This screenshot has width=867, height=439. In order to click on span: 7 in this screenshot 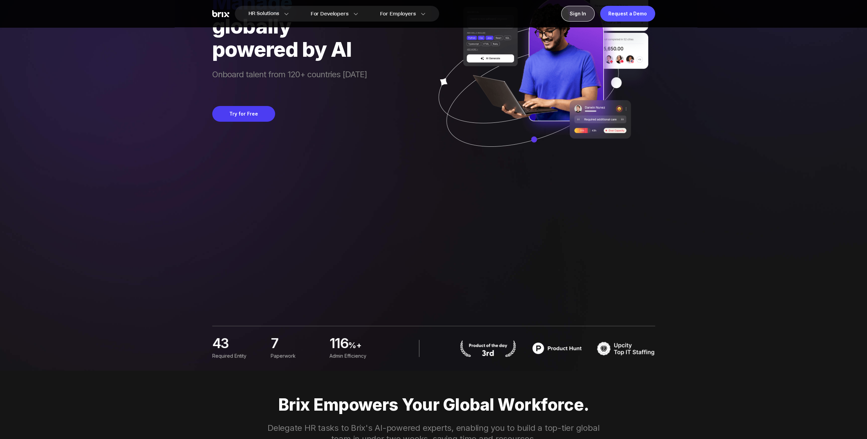, I will do `click(274, 343)`.